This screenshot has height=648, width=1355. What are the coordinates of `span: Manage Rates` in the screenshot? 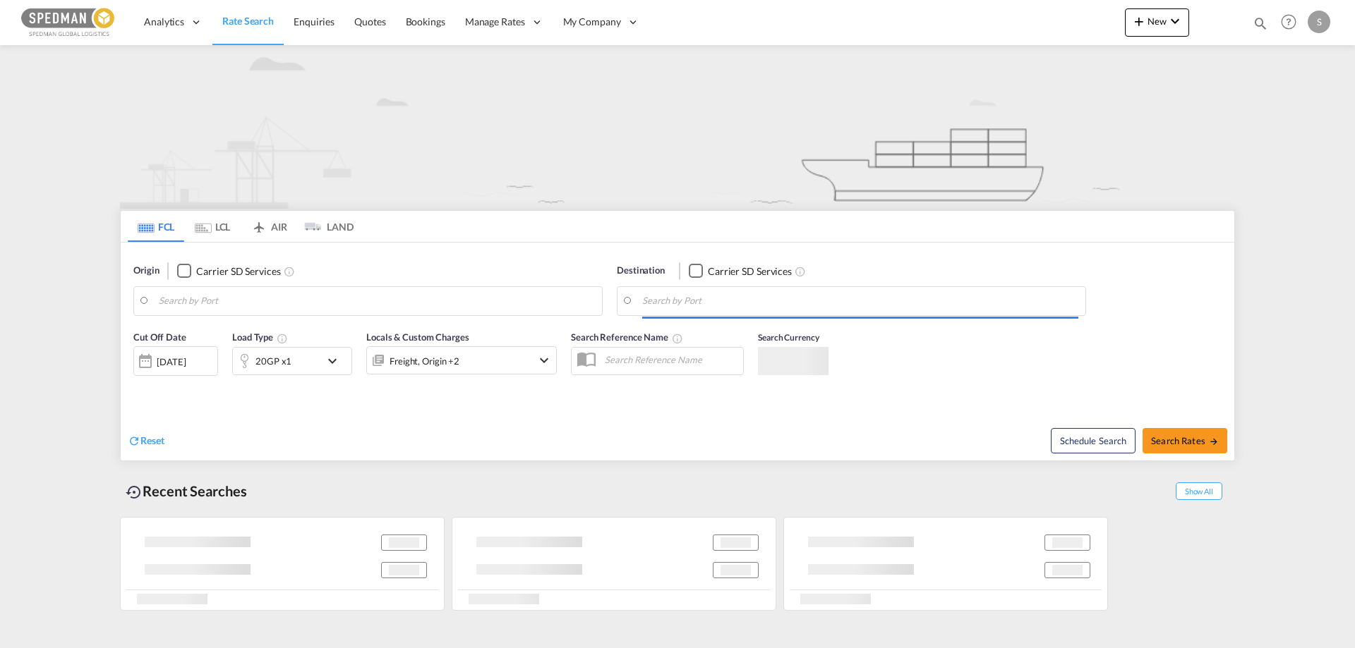 It's located at (495, 22).